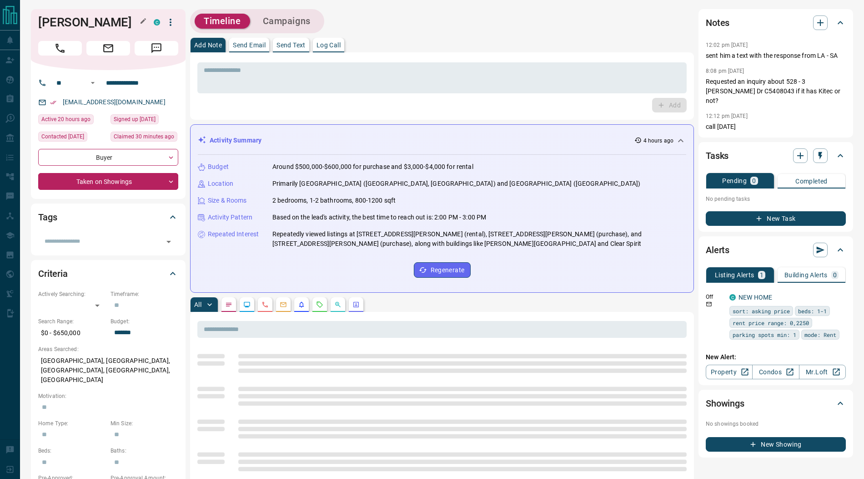  What do you see at coordinates (108, 157) in the screenshot?
I see `div: Buyer` at bounding box center [108, 157].